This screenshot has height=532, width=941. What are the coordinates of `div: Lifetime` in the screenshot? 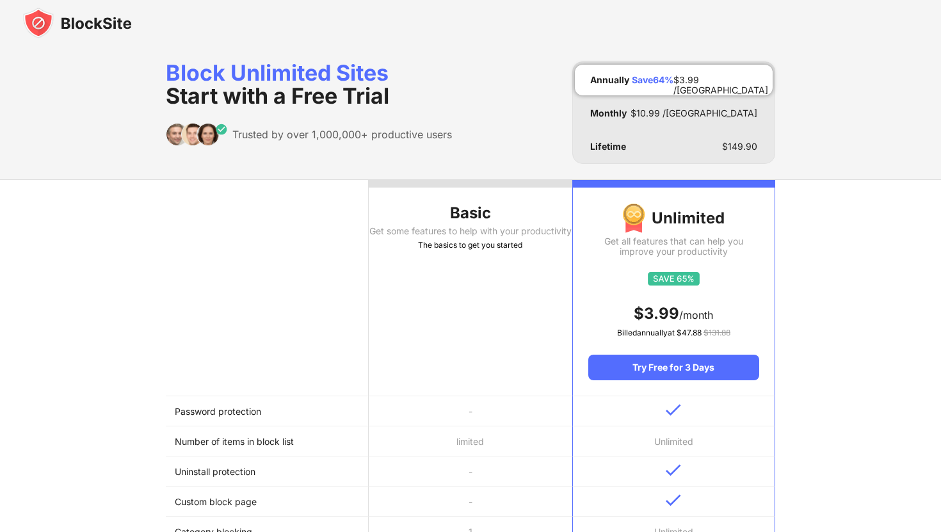 It's located at (608, 147).